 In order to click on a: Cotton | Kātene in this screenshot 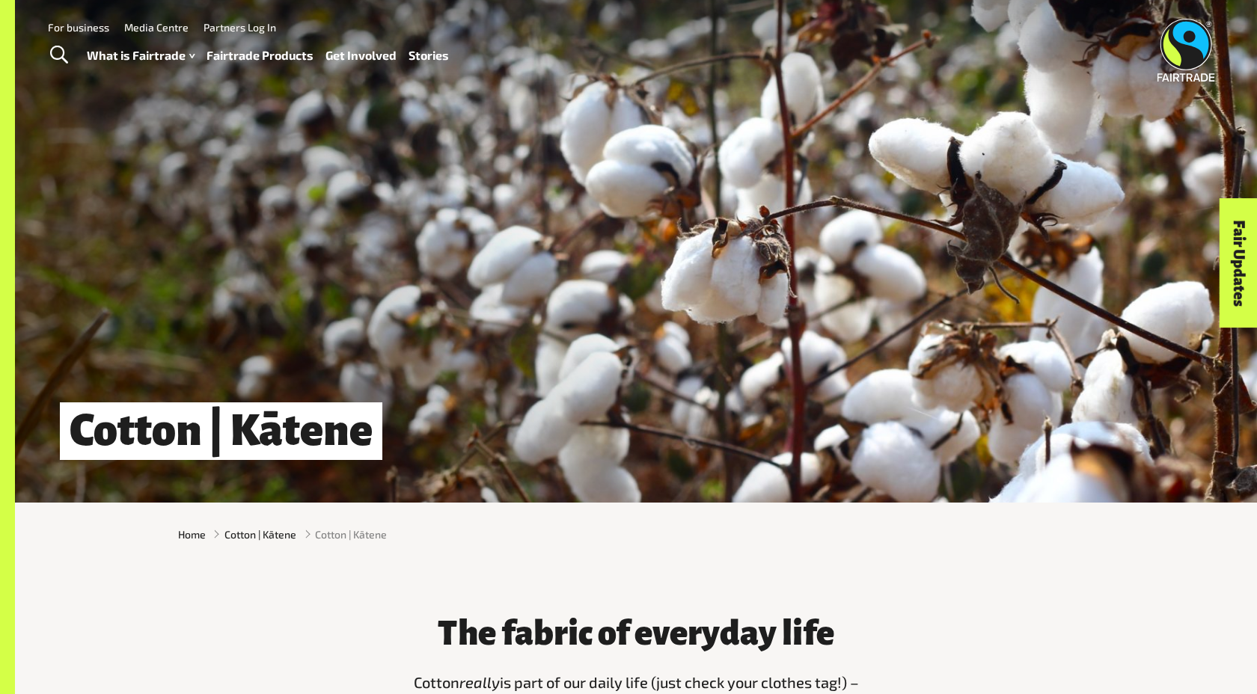, I will do `click(260, 534)`.